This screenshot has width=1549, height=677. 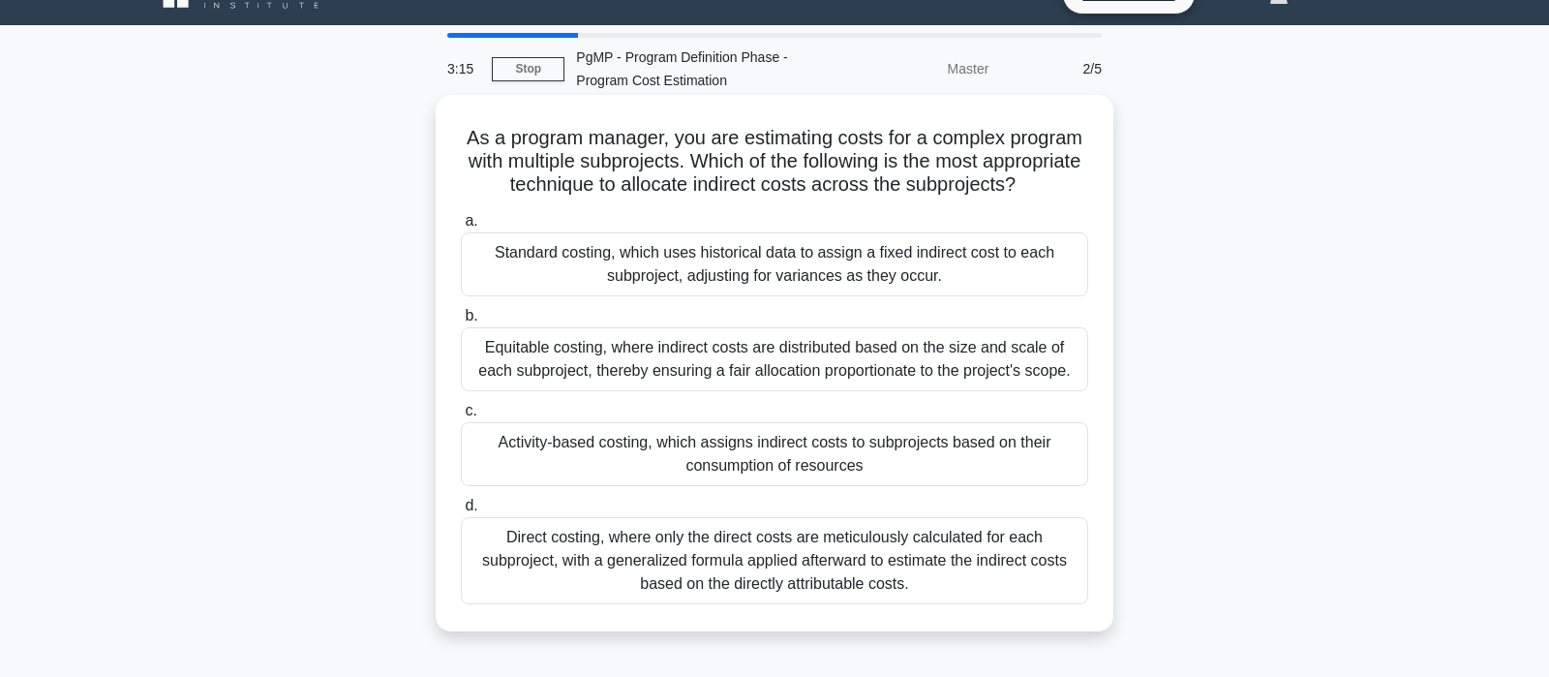 What do you see at coordinates (915, 69) in the screenshot?
I see `div: Master` at bounding box center [915, 69].